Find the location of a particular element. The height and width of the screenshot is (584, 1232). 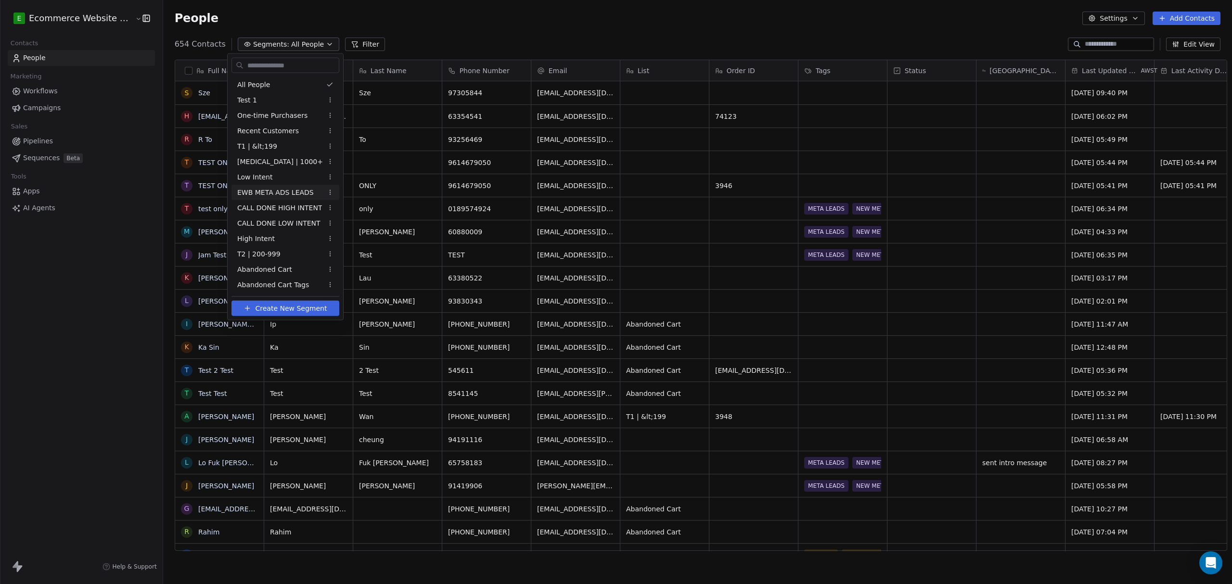

span: Create New Segment is located at coordinates (291, 308).